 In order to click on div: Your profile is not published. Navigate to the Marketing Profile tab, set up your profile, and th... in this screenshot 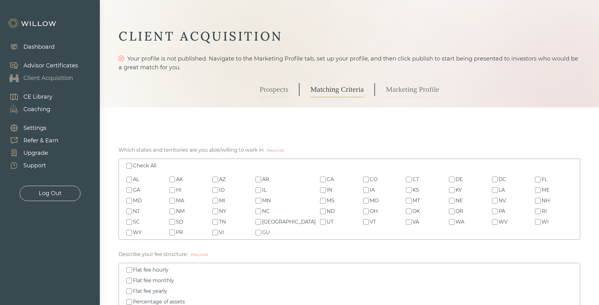, I will do `click(349, 63)`.